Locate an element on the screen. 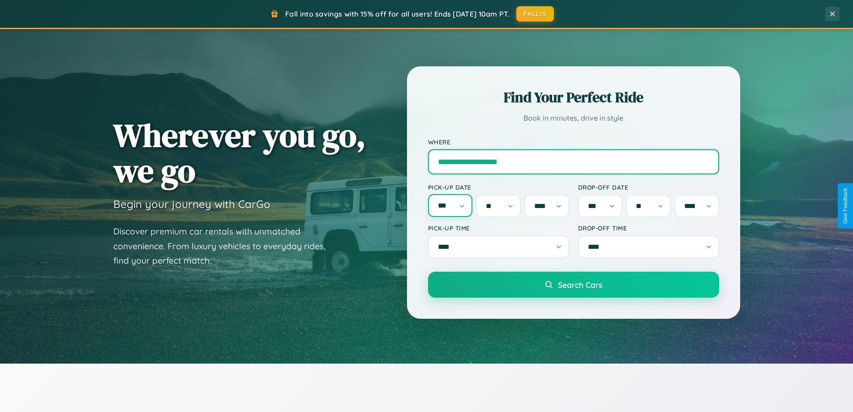 The width and height of the screenshot is (853, 412). label: Where is located at coordinates (574, 142).